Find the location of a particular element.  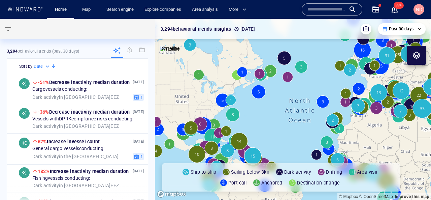

div: Date is located at coordinates (42, 66).